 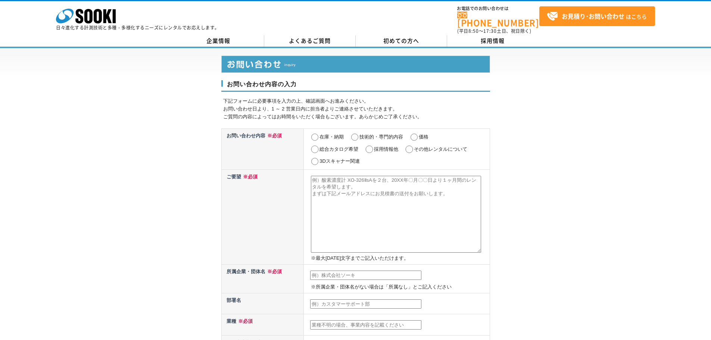 What do you see at coordinates (262, 304) in the screenshot?
I see `th: 部署名` at bounding box center [262, 304].